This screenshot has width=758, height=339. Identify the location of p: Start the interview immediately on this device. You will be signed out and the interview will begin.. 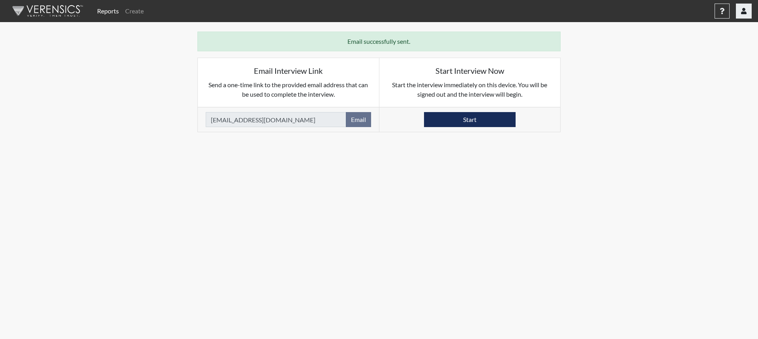
(470, 90).